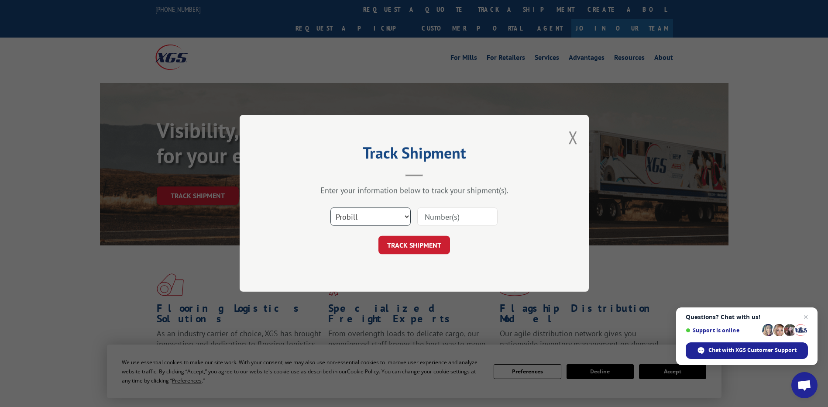 The image size is (828, 407). What do you see at coordinates (747, 317) in the screenshot?
I see `span: Questions? Chat with us!` at bounding box center [747, 317].